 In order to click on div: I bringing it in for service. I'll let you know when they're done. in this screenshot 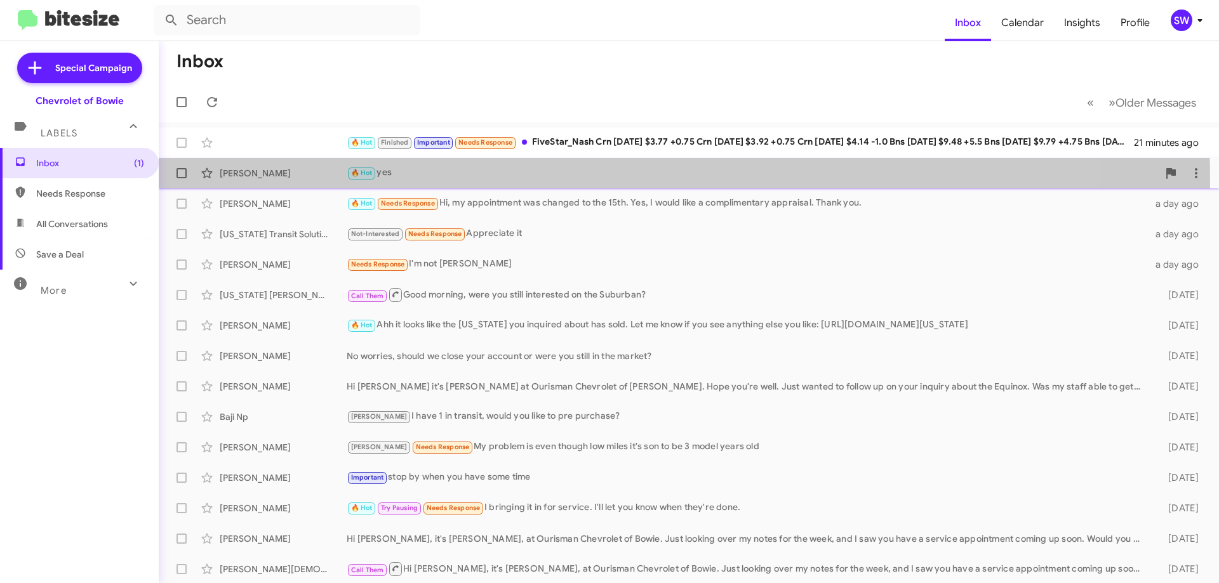, I will do `click(747, 508)`.